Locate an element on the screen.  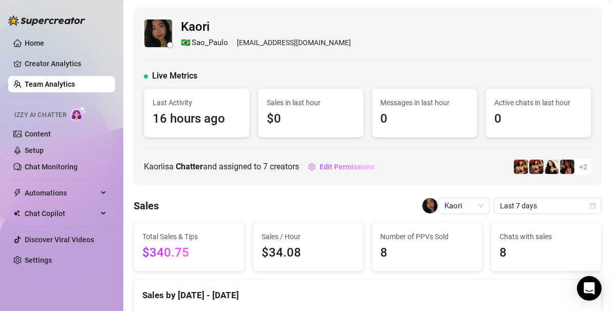
a: Home is located at coordinates (34, 43).